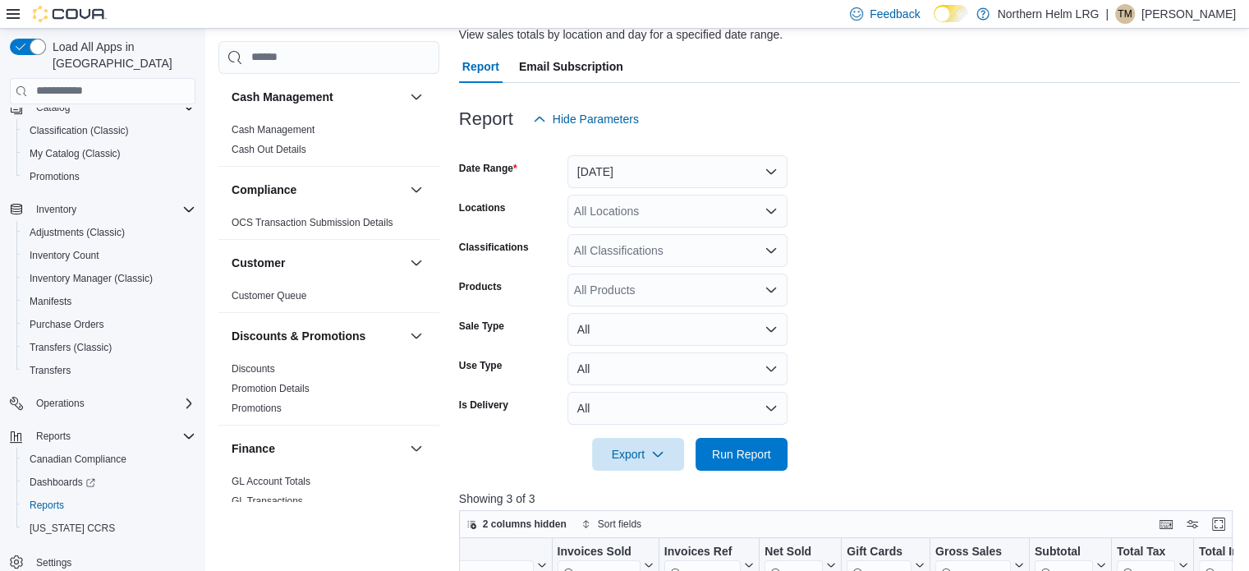 The image size is (1249, 571). Describe the element at coordinates (483, 551) in the screenshot. I see `div: Date` at that location.